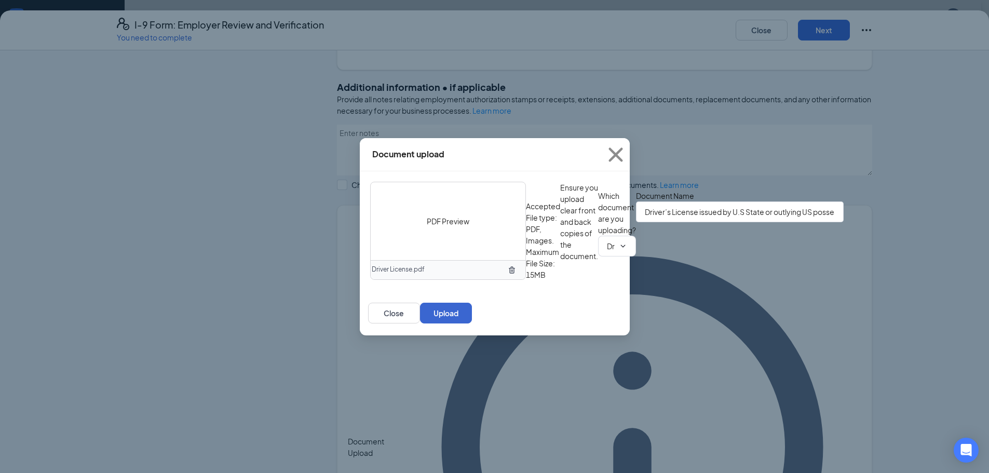  I want to click on svg: TrashOutline, so click(512, 270).